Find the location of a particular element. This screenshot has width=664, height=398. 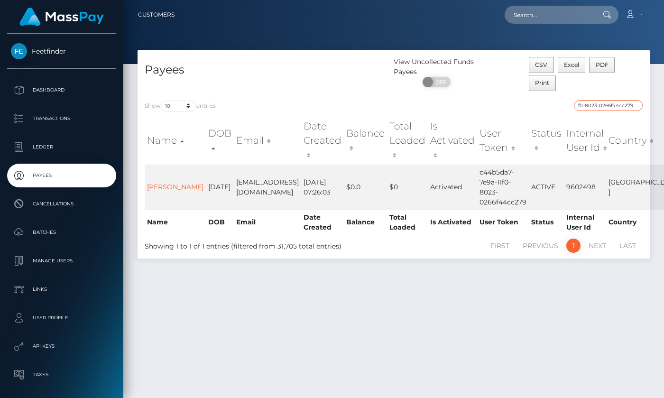

th: Internal User Id is located at coordinates (584, 222).